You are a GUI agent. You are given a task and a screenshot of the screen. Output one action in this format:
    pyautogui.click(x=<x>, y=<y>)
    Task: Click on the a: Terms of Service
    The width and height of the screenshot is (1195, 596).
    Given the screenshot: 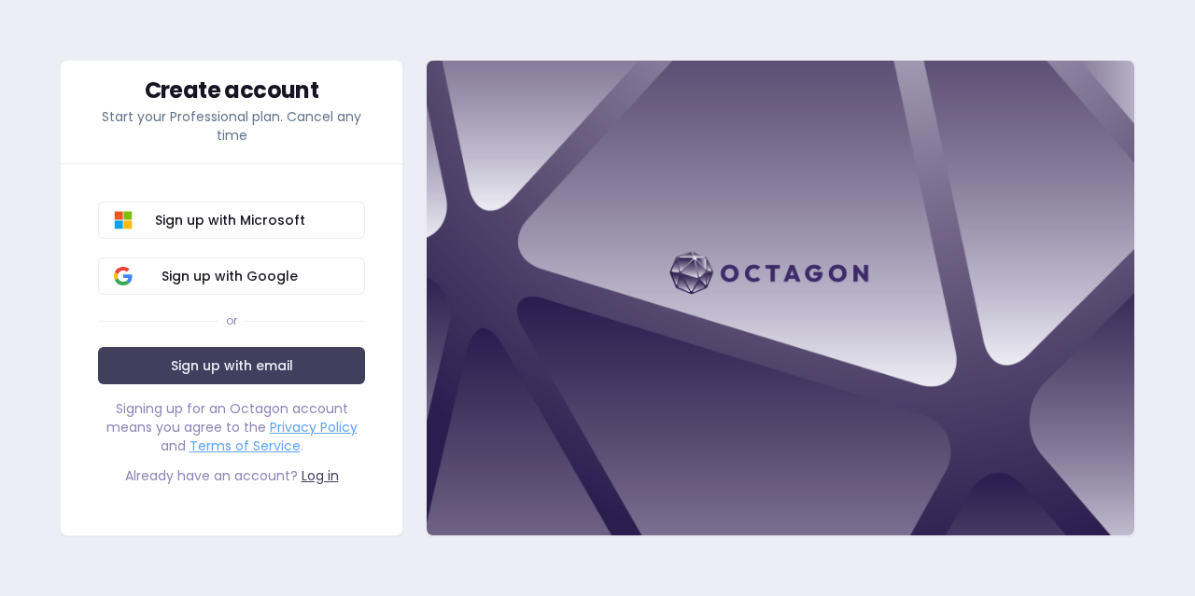 What is the action you would take?
    pyautogui.click(x=245, y=446)
    